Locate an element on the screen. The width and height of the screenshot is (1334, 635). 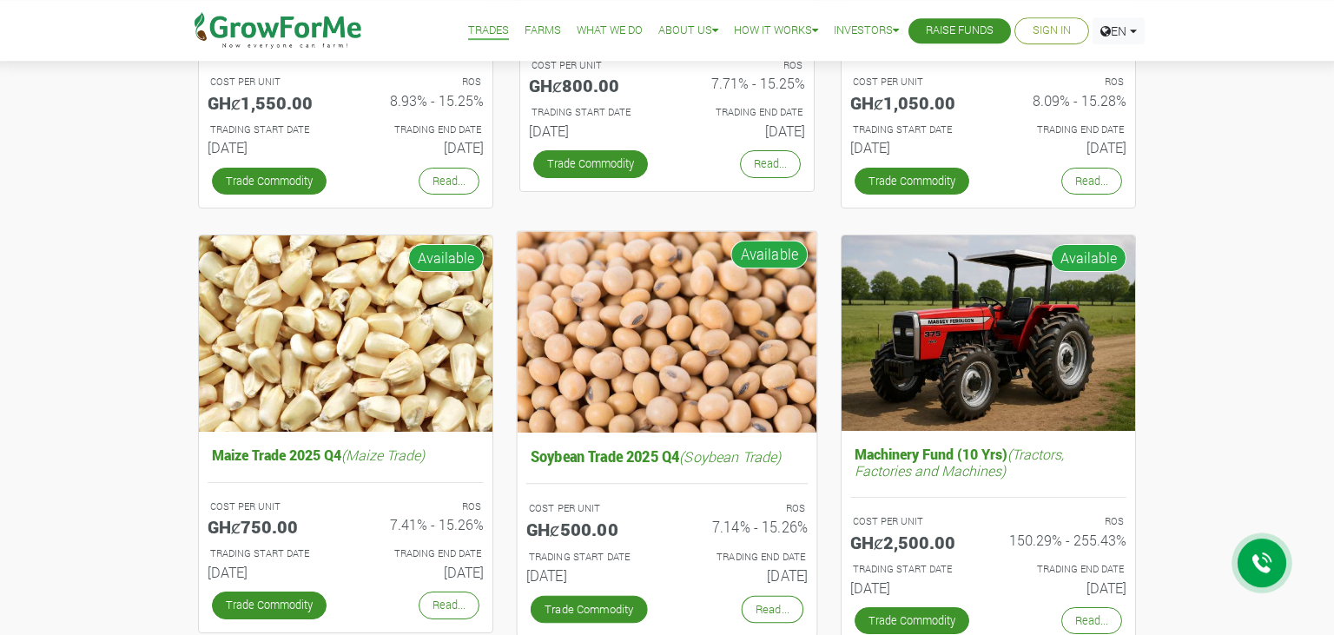
h5: GHȼ2,500.00 is located at coordinates (913, 542).